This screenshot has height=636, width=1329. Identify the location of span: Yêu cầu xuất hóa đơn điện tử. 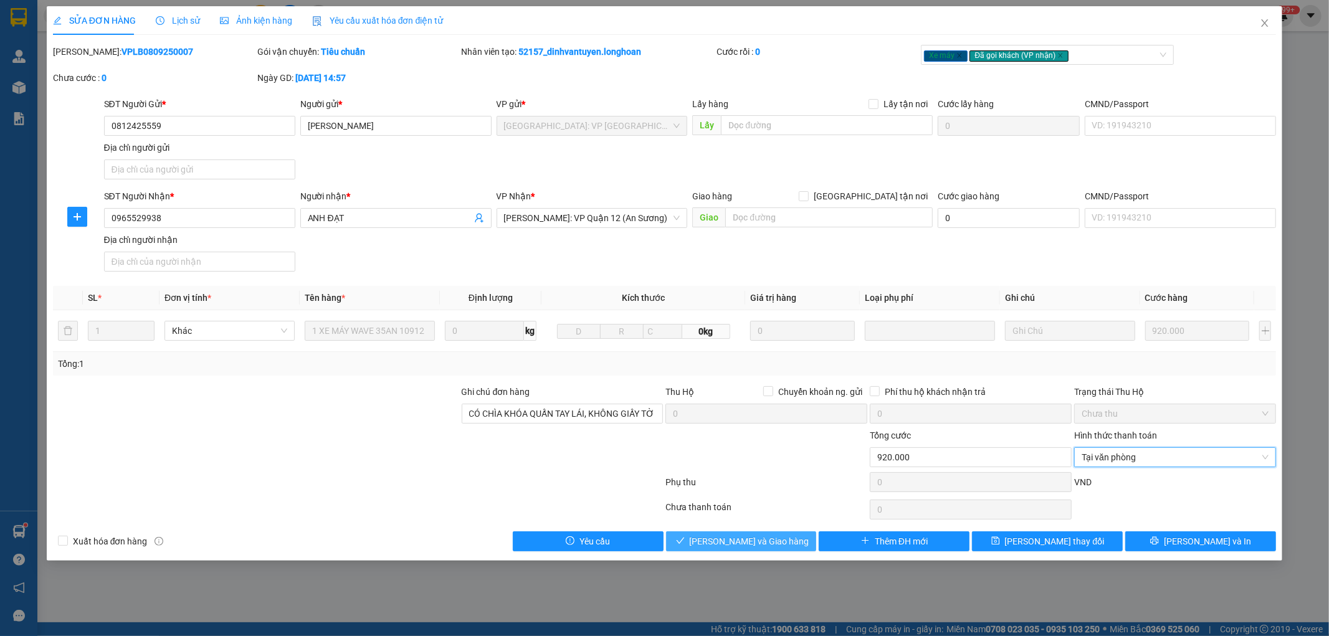
(378, 21).